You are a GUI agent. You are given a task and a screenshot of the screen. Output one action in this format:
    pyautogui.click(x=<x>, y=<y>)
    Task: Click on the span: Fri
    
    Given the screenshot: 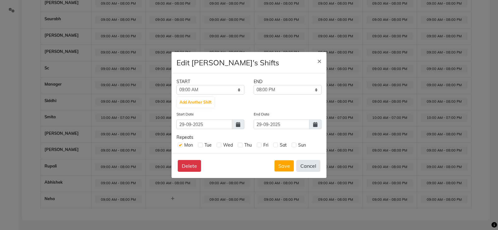 What is the action you would take?
    pyautogui.click(x=266, y=145)
    